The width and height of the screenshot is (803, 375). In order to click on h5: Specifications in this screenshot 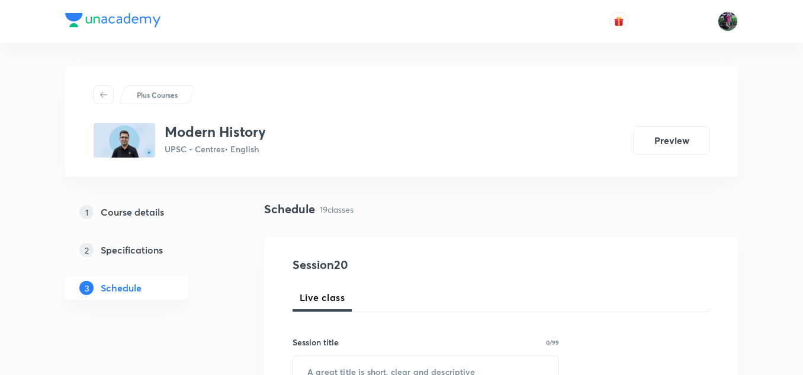, I will do `click(132, 250)`.